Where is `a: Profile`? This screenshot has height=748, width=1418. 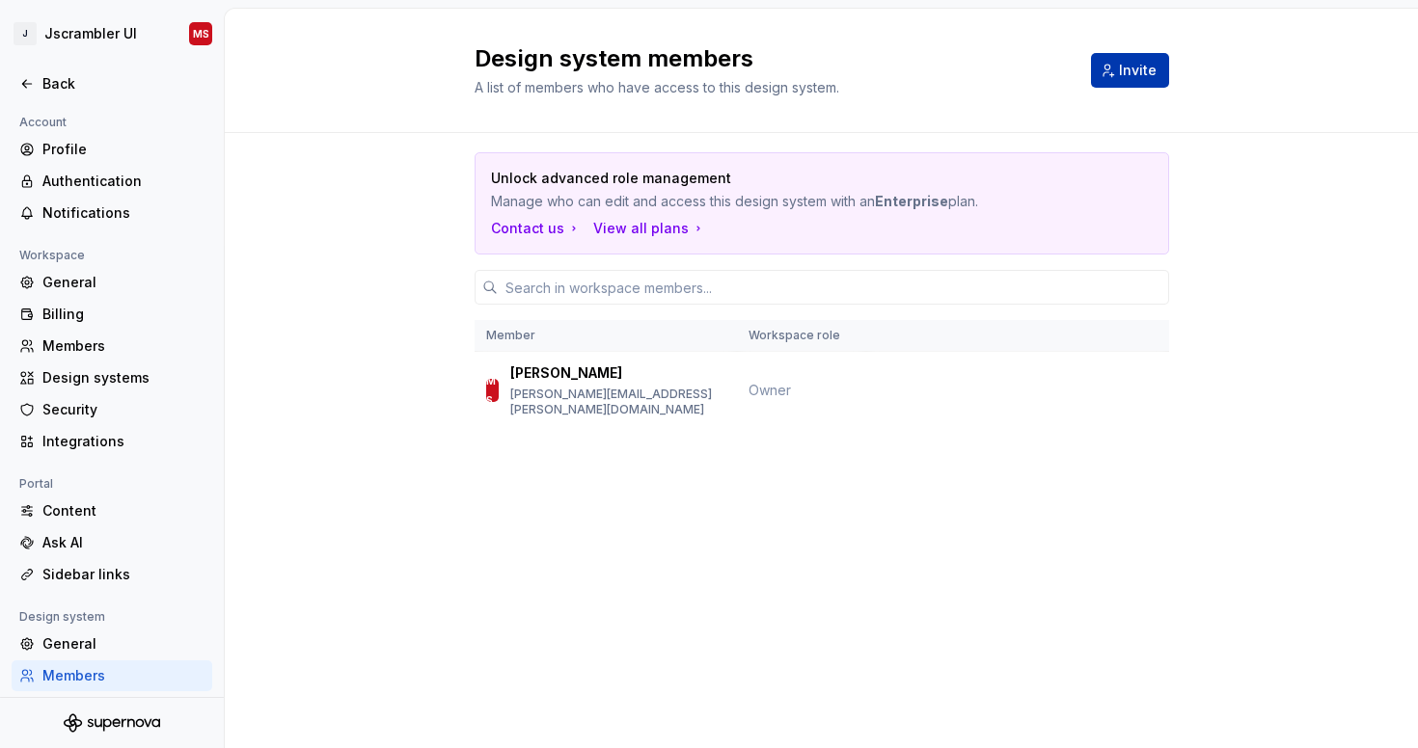 a: Profile is located at coordinates (112, 149).